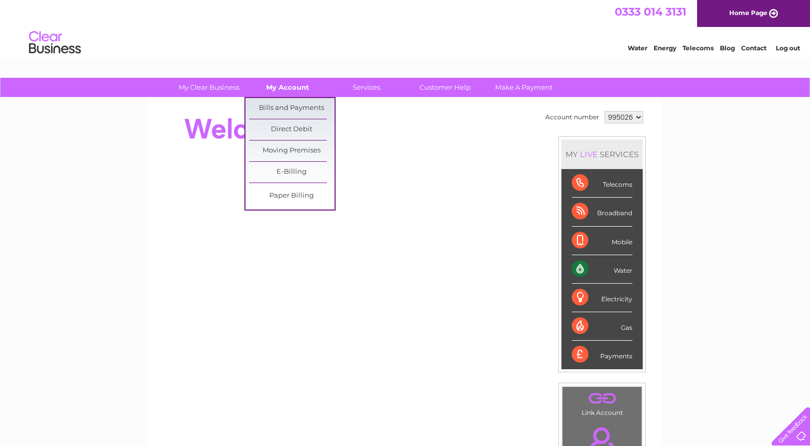 This screenshot has width=810, height=446. I want to click on a: Energy, so click(665, 48).